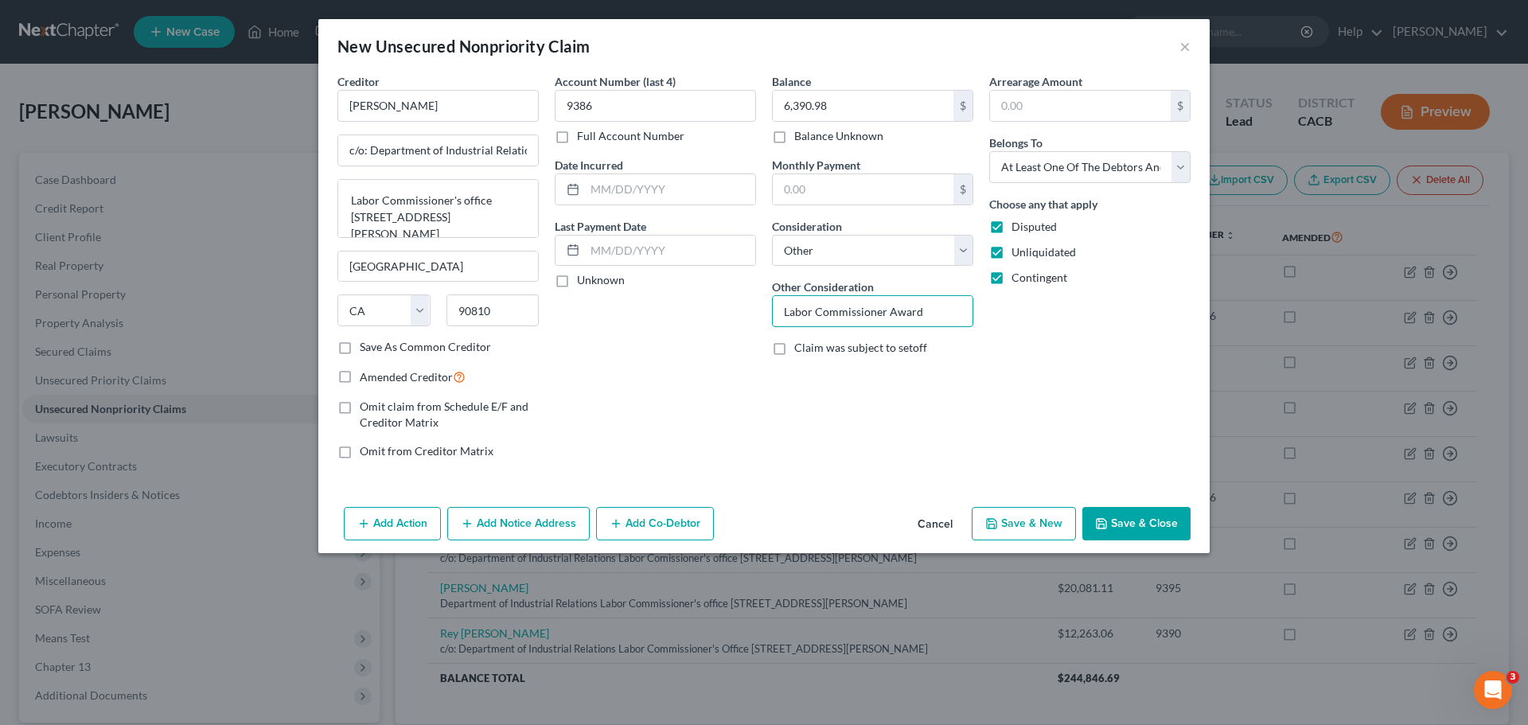 The width and height of the screenshot is (1528, 725). I want to click on input: XXXX, so click(655, 106).